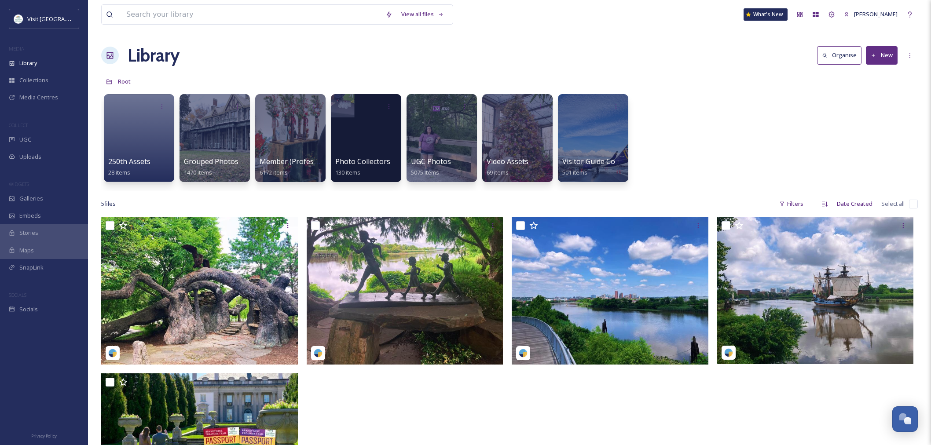 Image resolution: width=931 pixels, height=445 pixels. What do you see at coordinates (39, 97) in the screenshot?
I see `span: Media Centres` at bounding box center [39, 97].